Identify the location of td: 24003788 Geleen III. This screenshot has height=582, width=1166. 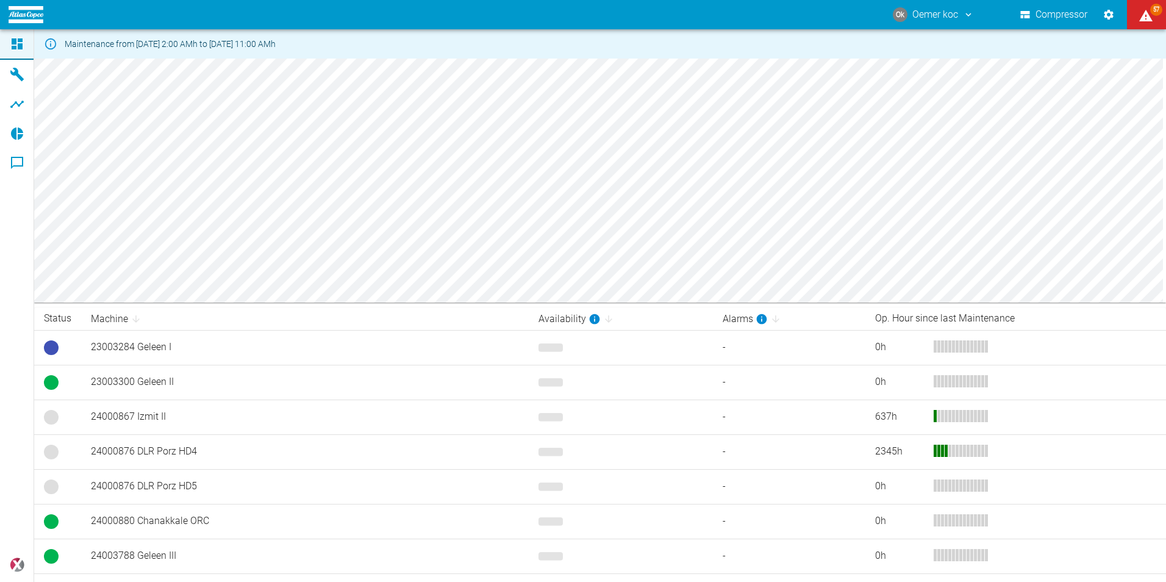
(305, 556).